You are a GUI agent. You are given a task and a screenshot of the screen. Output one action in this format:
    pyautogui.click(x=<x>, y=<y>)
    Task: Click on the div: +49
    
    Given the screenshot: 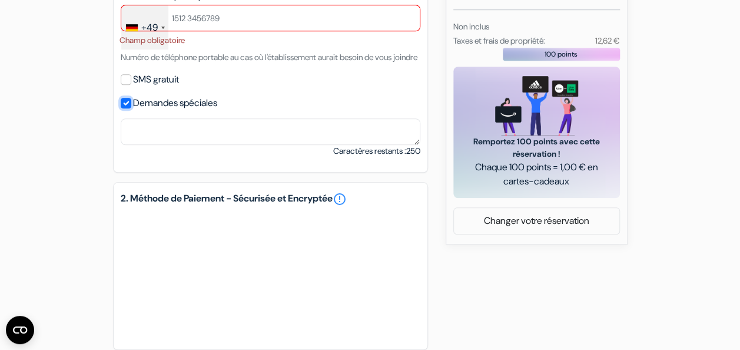 What is the action you would take?
    pyautogui.click(x=150, y=28)
    